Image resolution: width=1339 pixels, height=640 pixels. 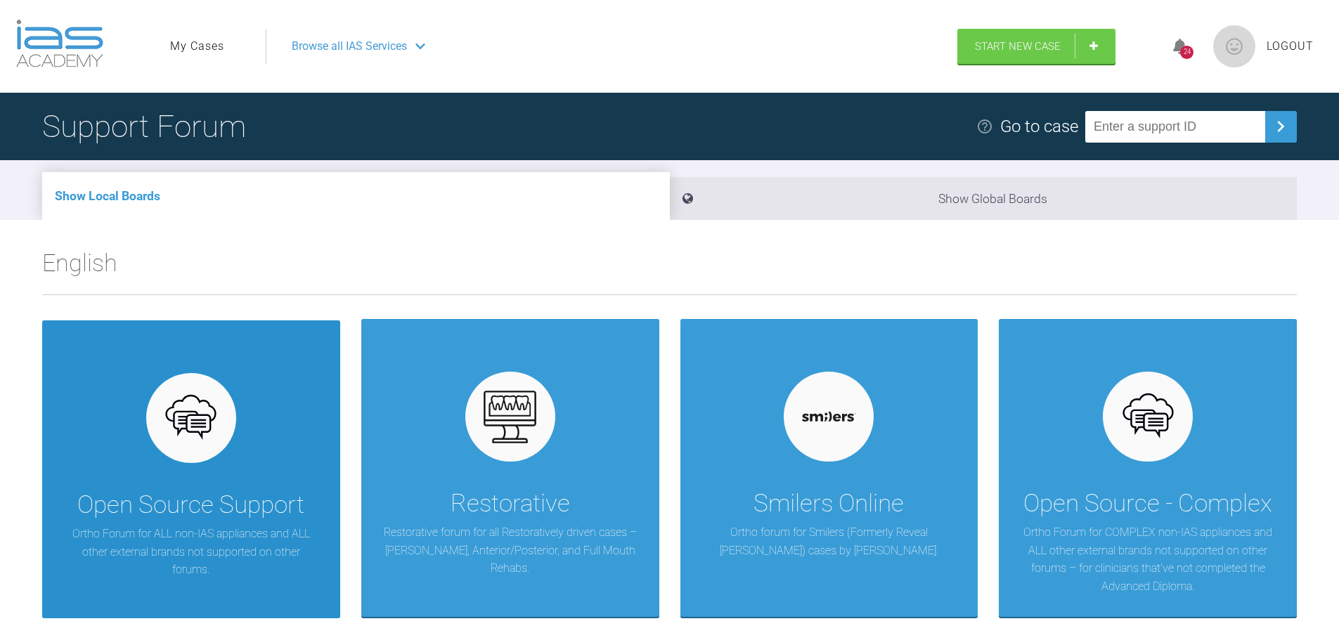 I want to click on img: chevronRight.28bd32b0.svg, so click(x=1281, y=127).